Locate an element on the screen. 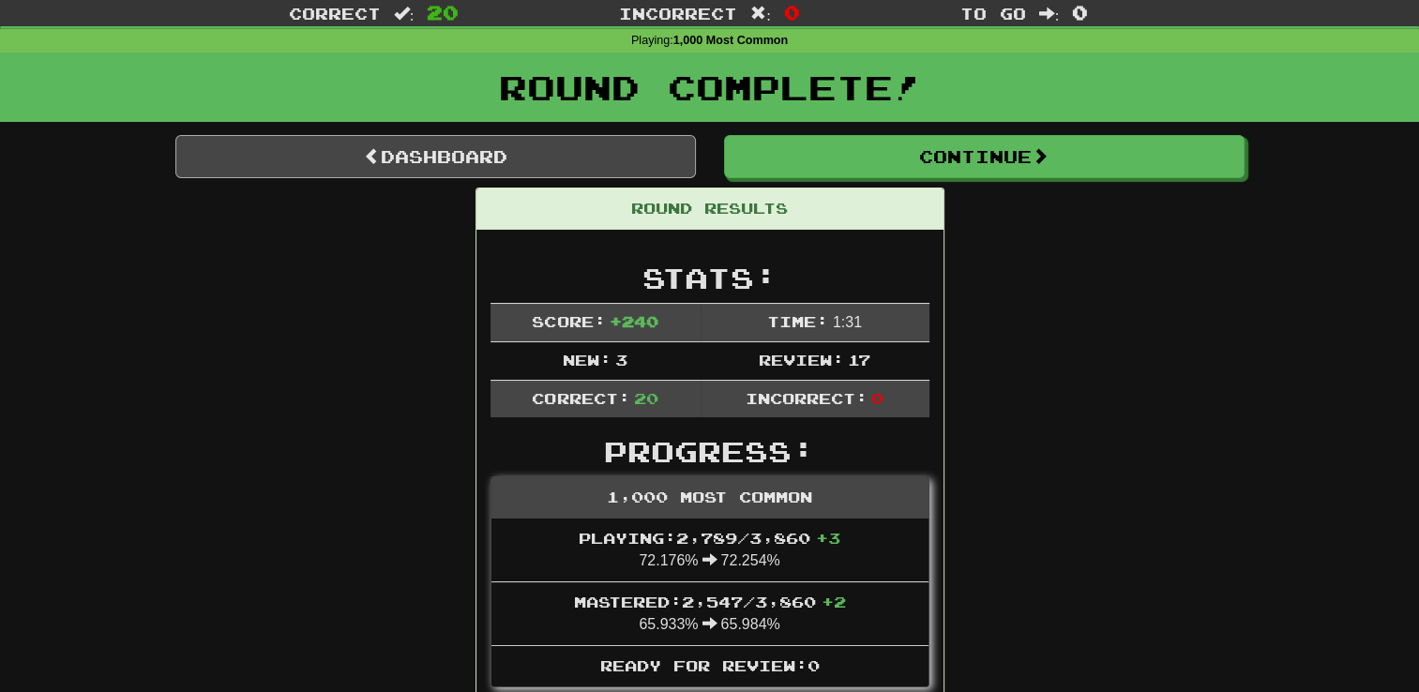  span: Correct is located at coordinates (335, 13).